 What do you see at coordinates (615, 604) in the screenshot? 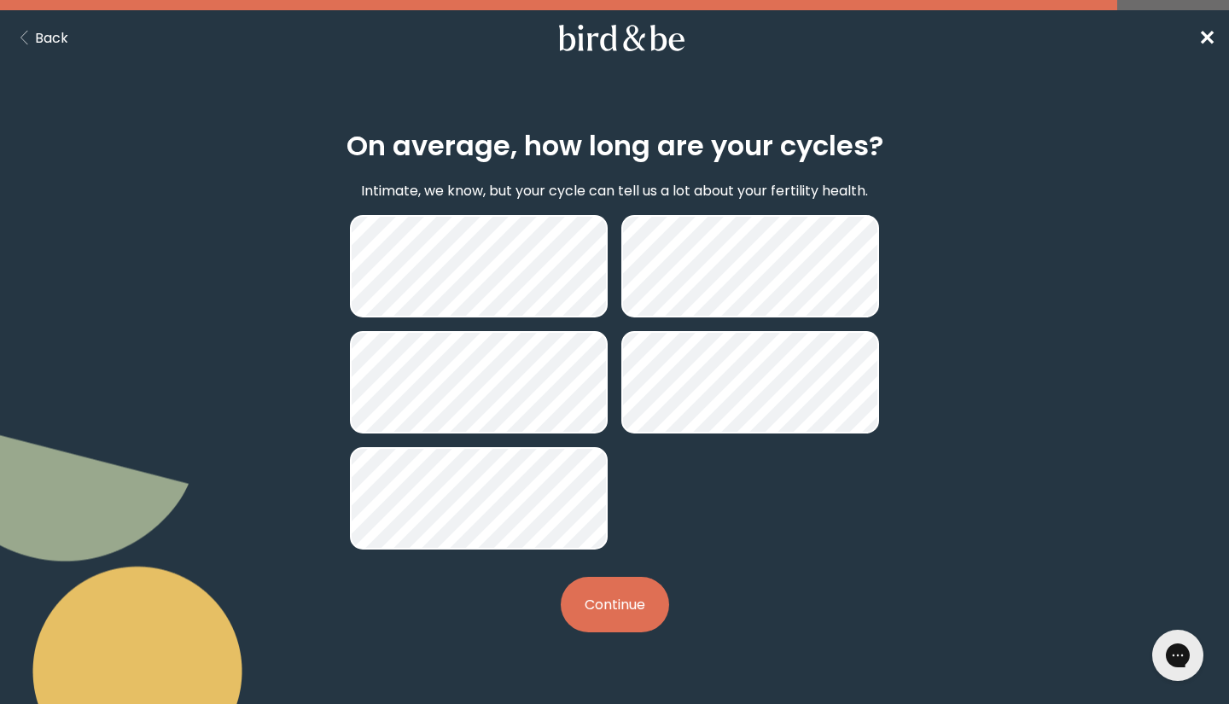
I see `button: Continue` at bounding box center [615, 604].